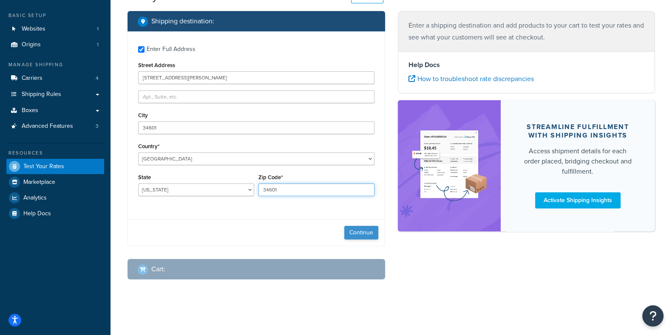 The image size is (672, 335). Describe the element at coordinates (55, 182) in the screenshot. I see `li: Marketplace` at that location.